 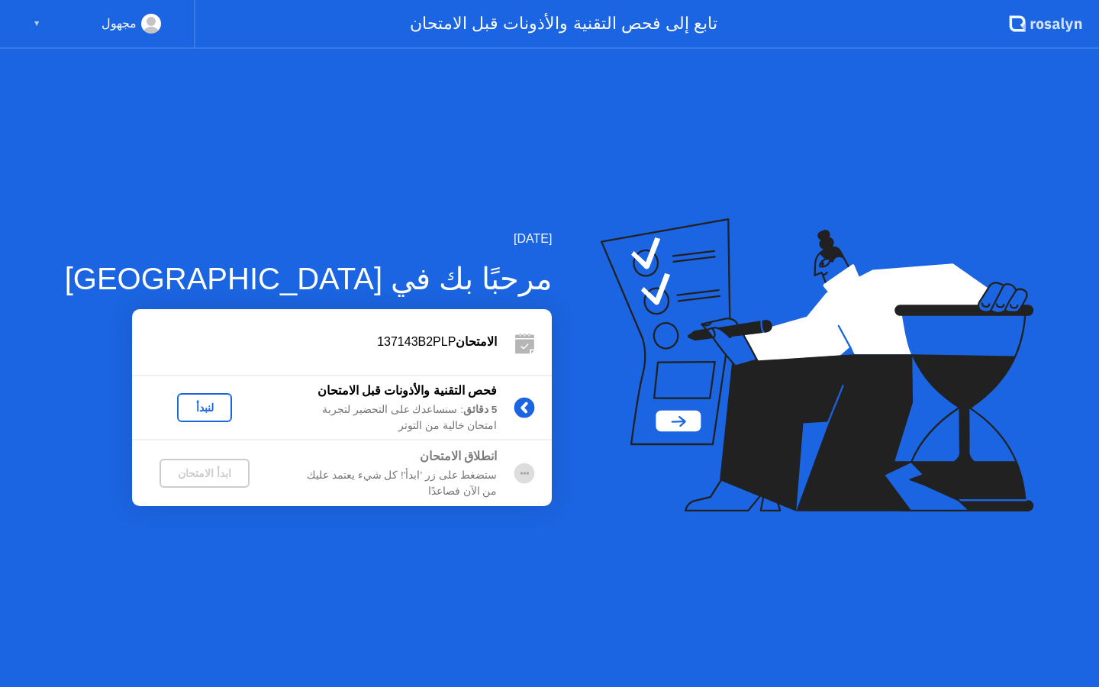 I want to click on div: ابدأ الامتحان, so click(x=205, y=473).